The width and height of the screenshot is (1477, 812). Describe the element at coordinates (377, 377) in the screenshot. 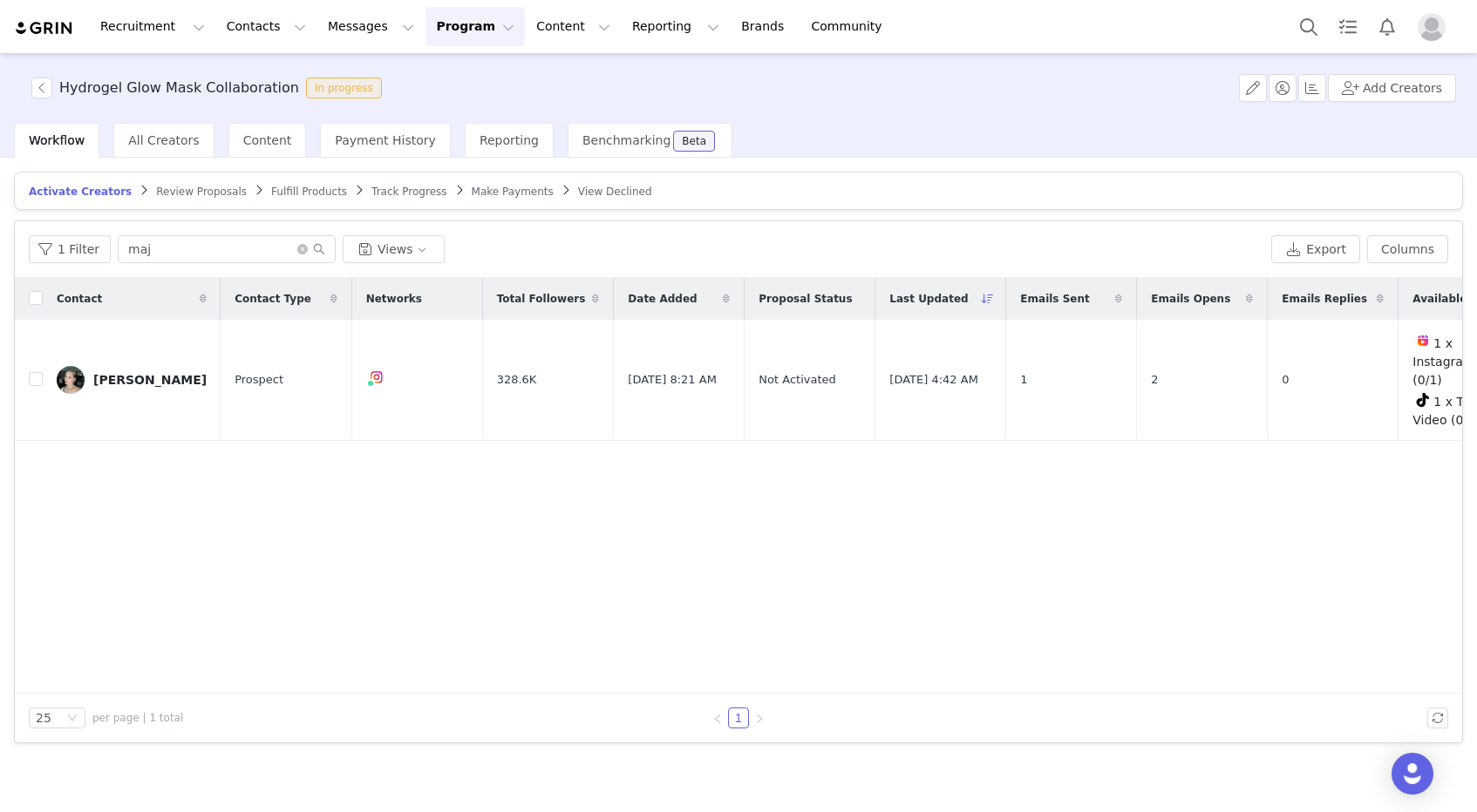

I see `img: instagram.svg` at that location.